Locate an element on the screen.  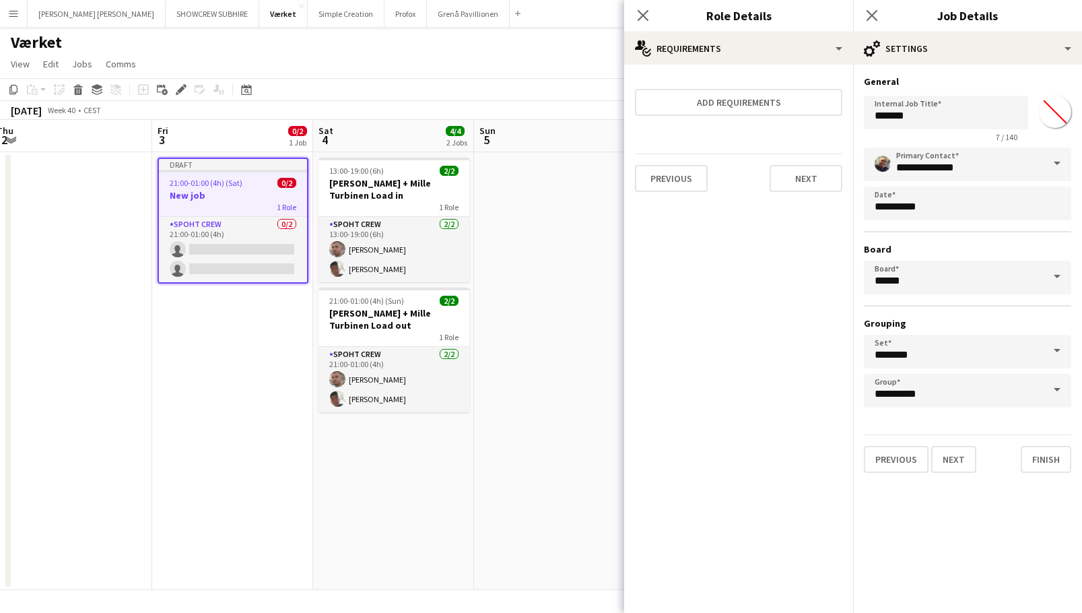
div: CEST is located at coordinates (92, 110).